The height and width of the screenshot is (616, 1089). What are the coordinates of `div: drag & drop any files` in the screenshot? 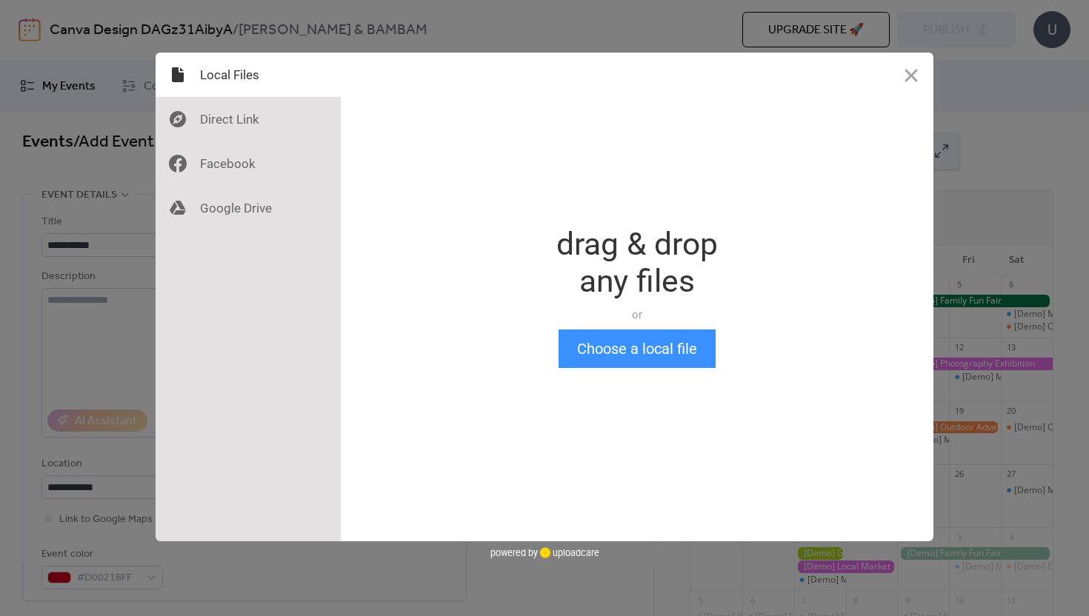 It's located at (637, 263).